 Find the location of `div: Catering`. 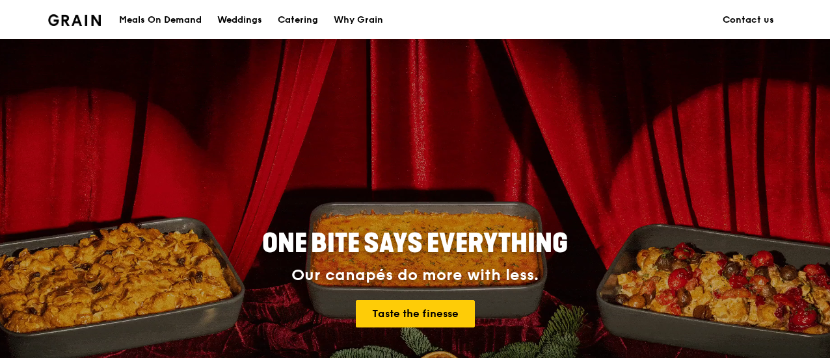

div: Catering is located at coordinates (298, 20).